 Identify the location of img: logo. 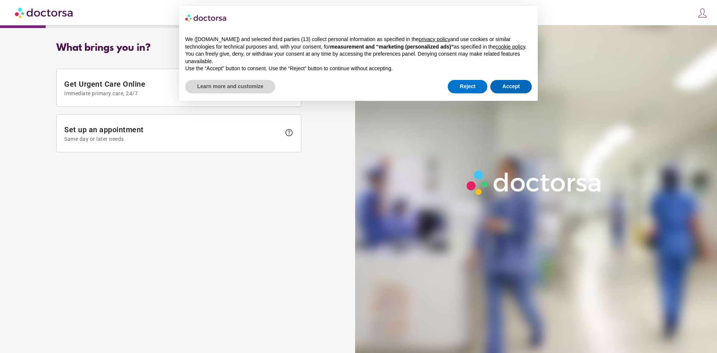
(206, 18).